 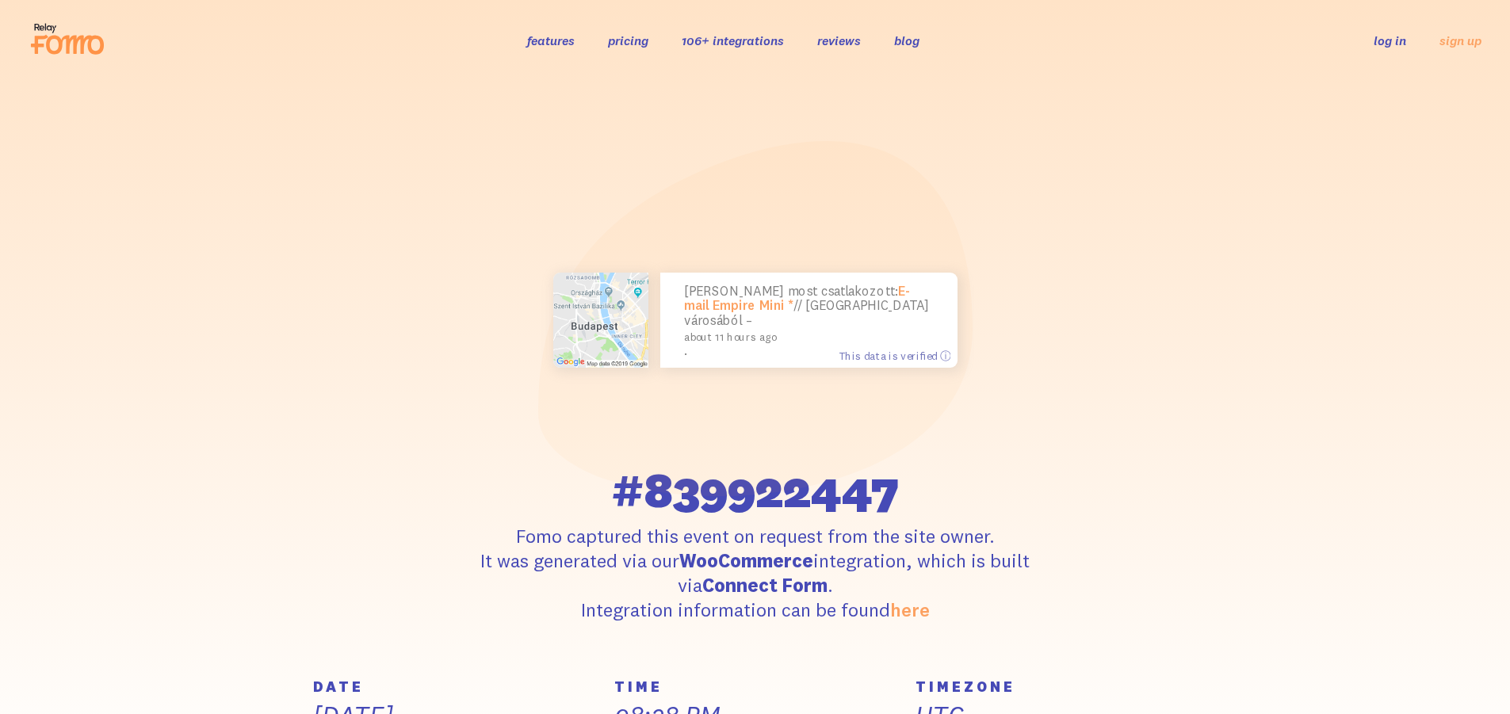 What do you see at coordinates (797, 298) in the screenshot?
I see `a: E-mail Empire Mini *` at bounding box center [797, 298].